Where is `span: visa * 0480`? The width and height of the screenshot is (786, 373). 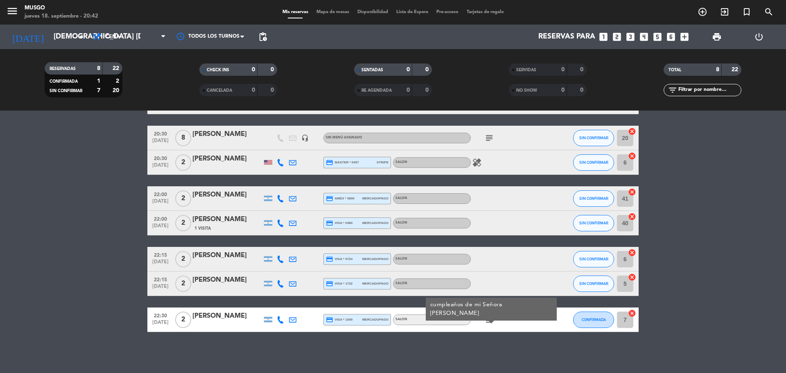 span: visa * 0480 is located at coordinates (339, 223).